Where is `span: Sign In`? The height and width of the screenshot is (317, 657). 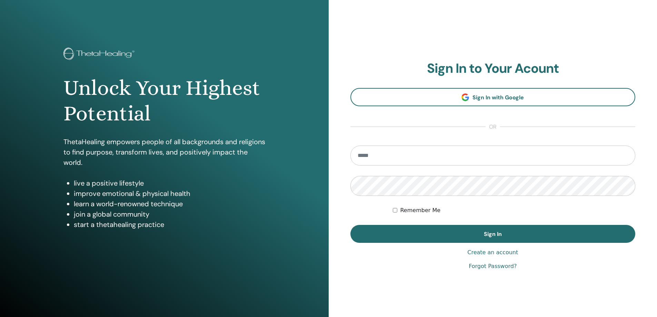 span: Sign In is located at coordinates (493, 234).